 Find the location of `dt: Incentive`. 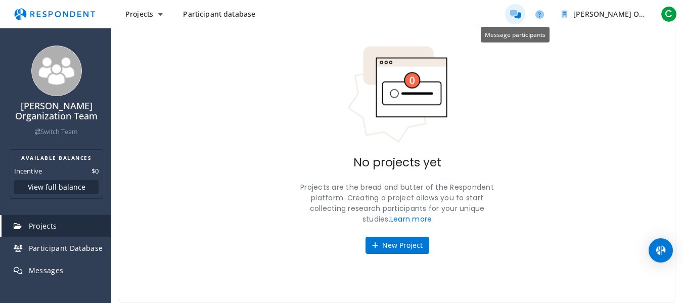

dt: Incentive is located at coordinates (28, 171).